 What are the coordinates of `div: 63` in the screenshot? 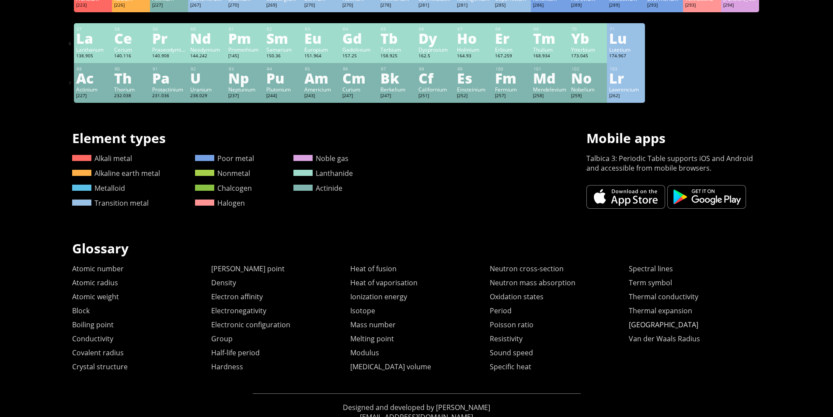 It's located at (321, 29).